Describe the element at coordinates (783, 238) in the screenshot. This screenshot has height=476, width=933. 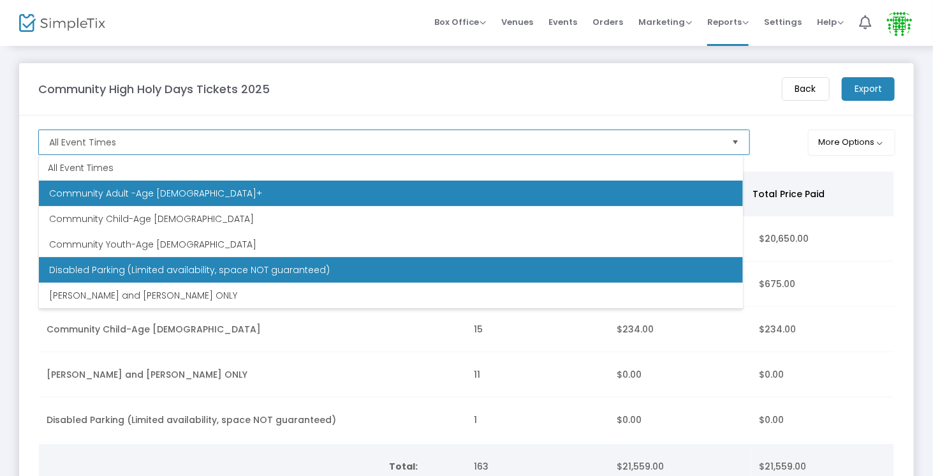
I see `span: $20,650.00` at that location.